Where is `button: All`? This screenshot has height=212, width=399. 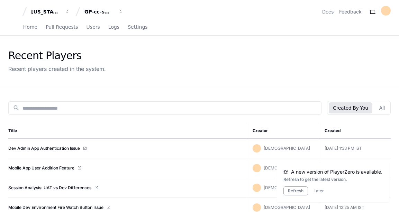
button: All is located at coordinates (382, 108).